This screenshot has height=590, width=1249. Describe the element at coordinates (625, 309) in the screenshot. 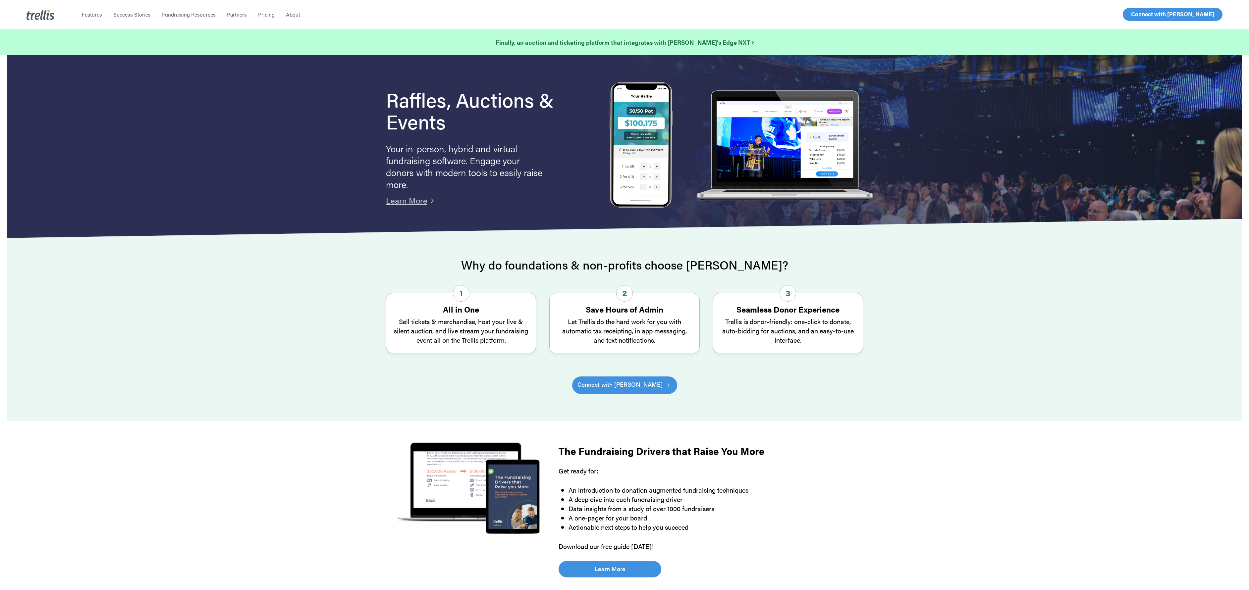

I see `strong: Save Hours of Admin` at that location.